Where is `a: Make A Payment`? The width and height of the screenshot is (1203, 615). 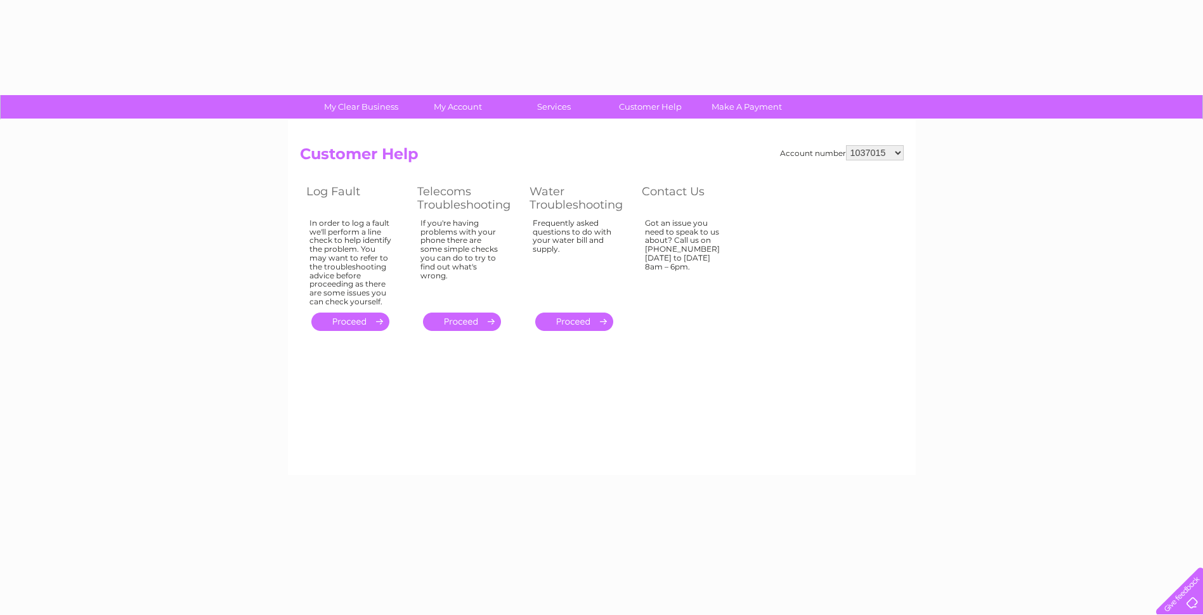 a: Make A Payment is located at coordinates (746, 107).